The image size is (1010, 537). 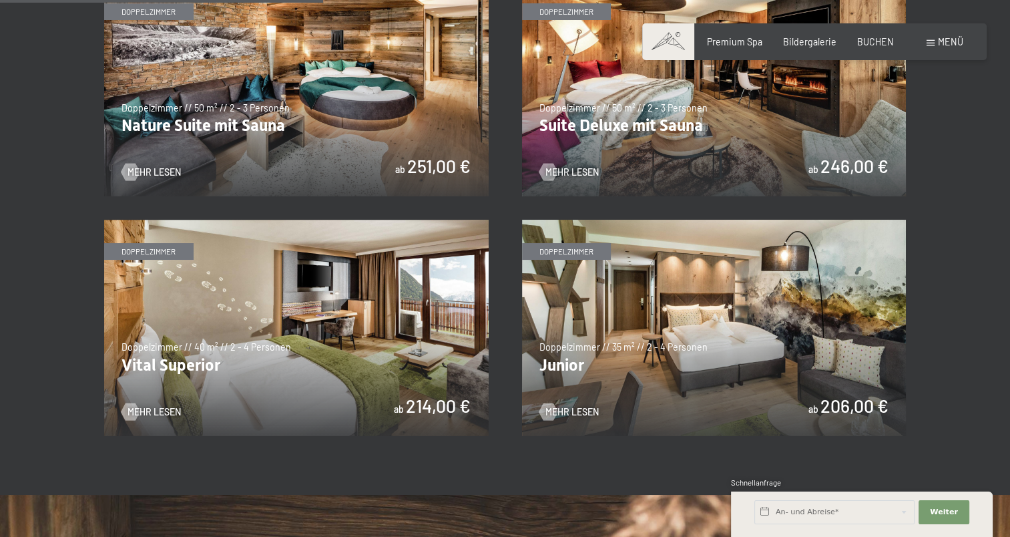 What do you see at coordinates (734, 41) in the screenshot?
I see `span: Premium Spa` at bounding box center [734, 41].